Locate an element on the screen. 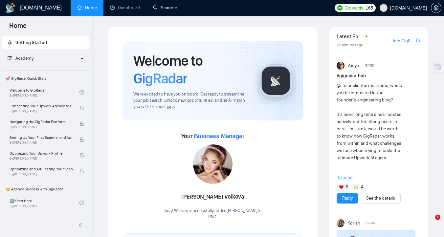 The height and width of the screenshot is (237, 444). span: Vadym is located at coordinates (354, 66).